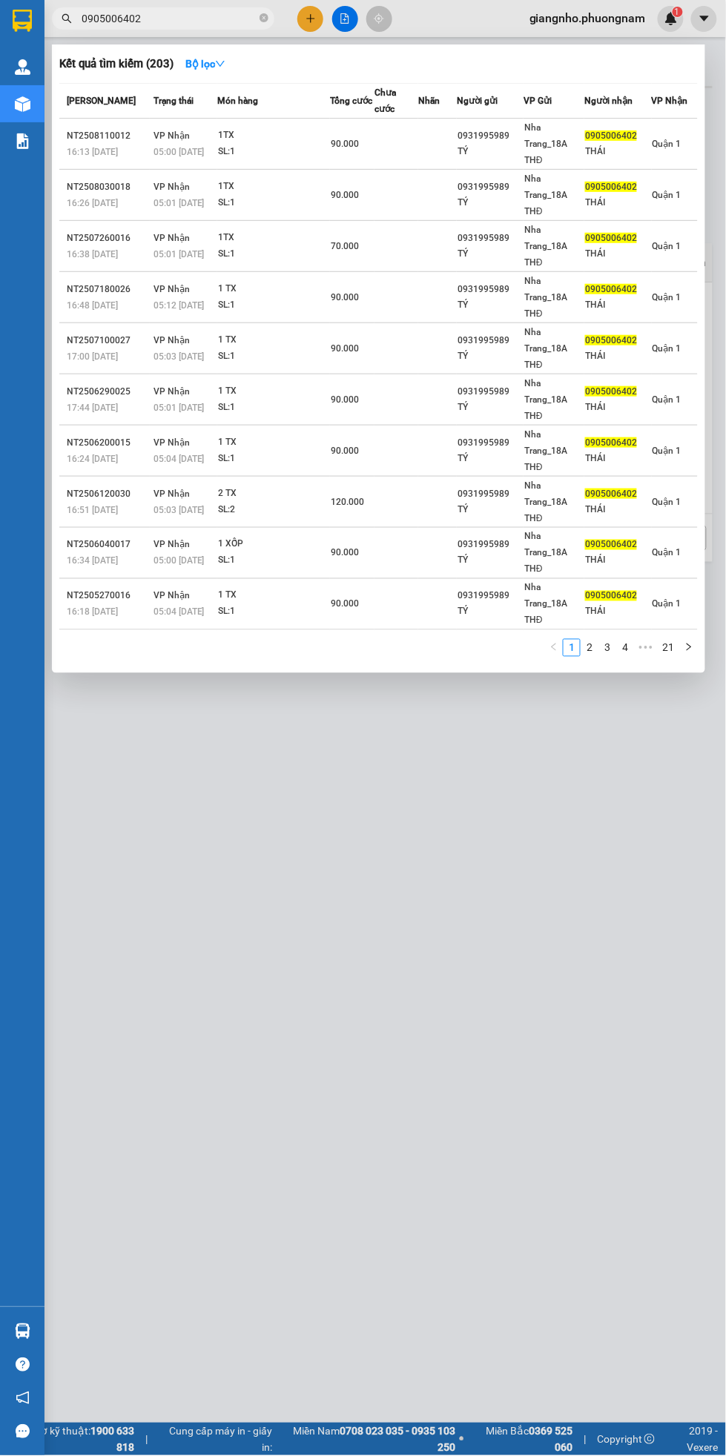 The height and width of the screenshot is (1456, 726). I want to click on li: 1, so click(572, 648).